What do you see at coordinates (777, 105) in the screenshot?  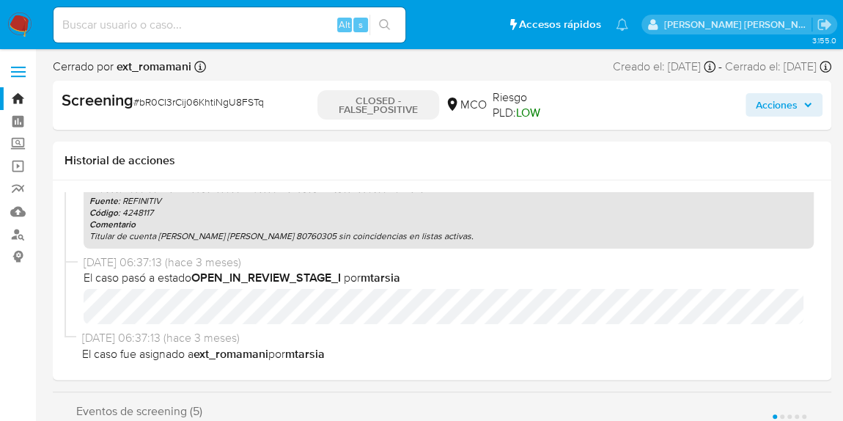 I see `span: Acciones` at bounding box center [777, 105].